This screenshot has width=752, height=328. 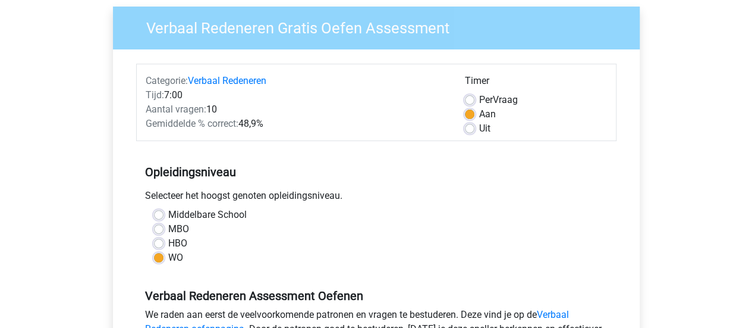 I want to click on label: Vraag, so click(x=498, y=100).